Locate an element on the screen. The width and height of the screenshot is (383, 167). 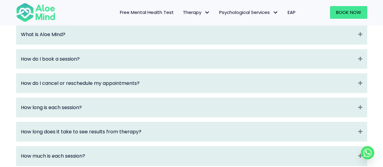
a: Free Mental Health Test is located at coordinates (147, 12).